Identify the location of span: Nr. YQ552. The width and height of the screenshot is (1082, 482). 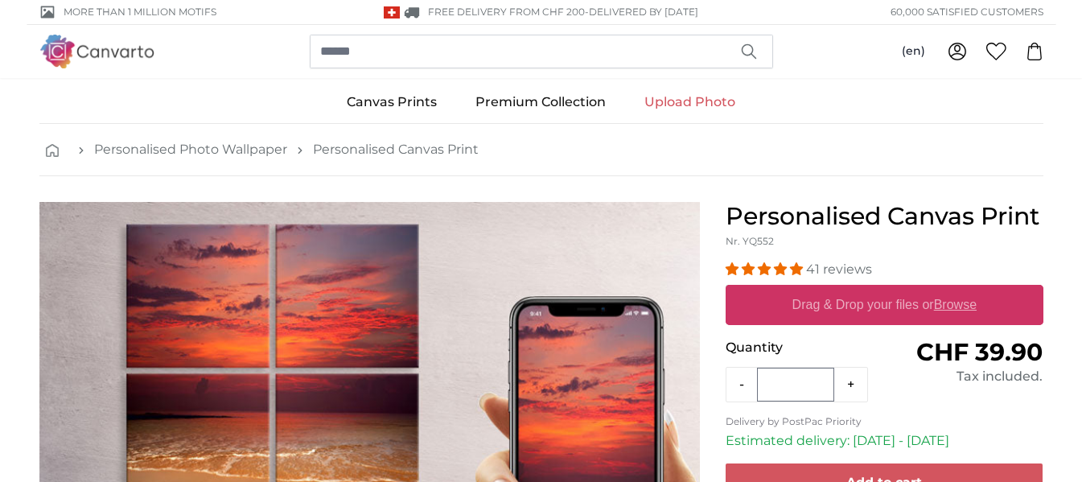
(749, 240).